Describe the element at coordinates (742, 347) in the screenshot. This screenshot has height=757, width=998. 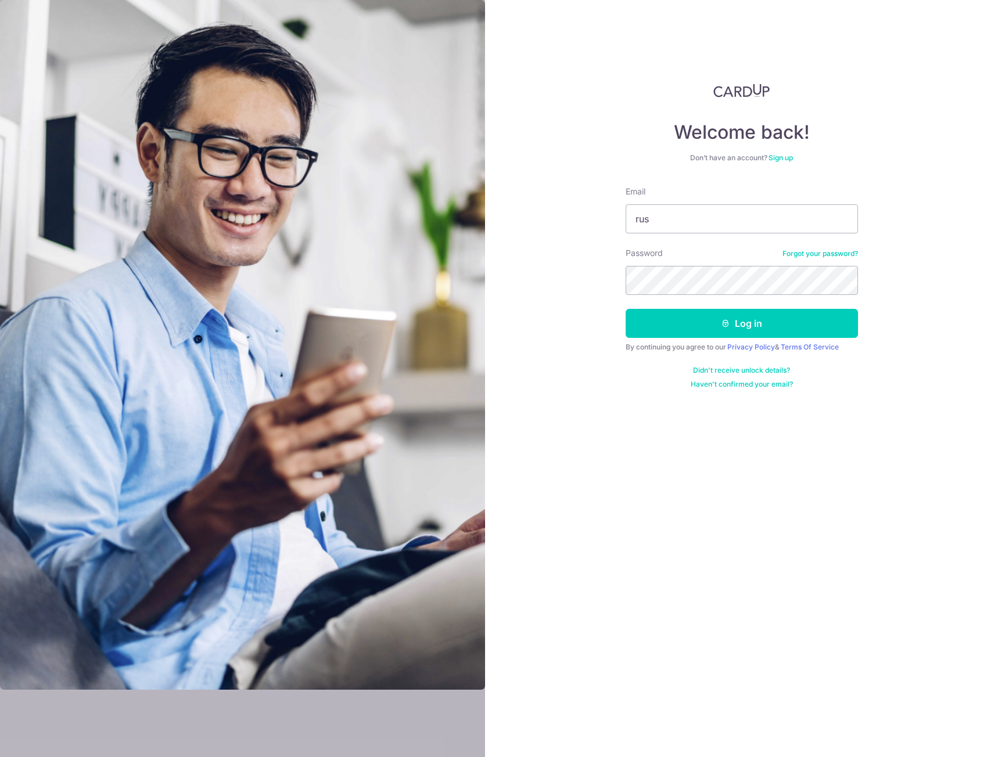
I see `div: By continuing you agree to our &` at that location.